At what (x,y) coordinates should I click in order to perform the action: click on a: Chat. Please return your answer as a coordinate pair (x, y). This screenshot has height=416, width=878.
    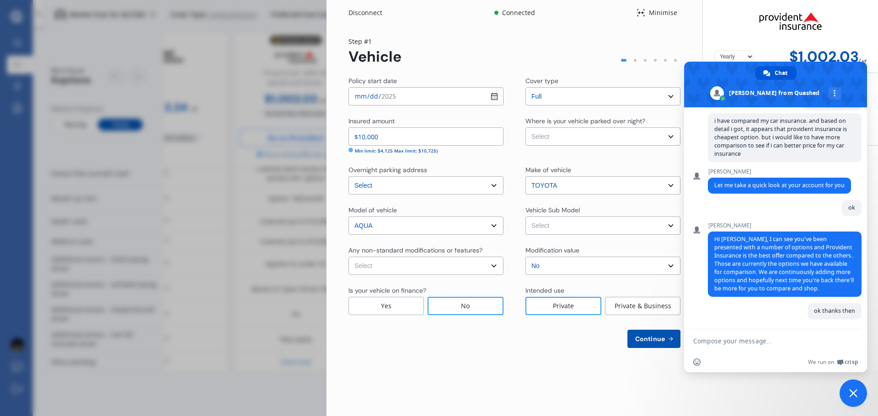
    Looking at the image, I should click on (775, 73).